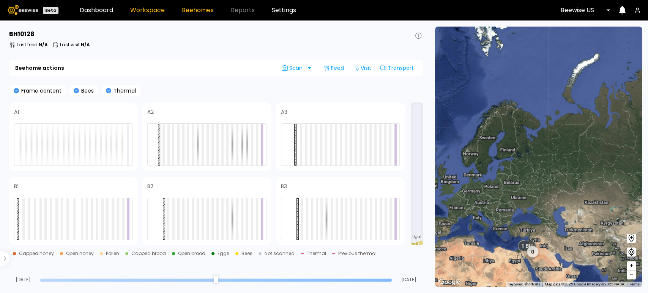 Image resolution: width=648 pixels, height=293 pixels. I want to click on p: Thermal, so click(123, 91).